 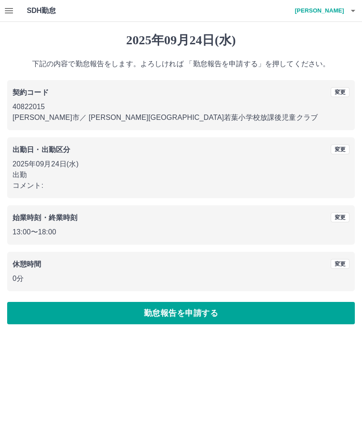 What do you see at coordinates (181, 40) in the screenshot?
I see `h1: 2025年09月24日(水)` at bounding box center [181, 40].